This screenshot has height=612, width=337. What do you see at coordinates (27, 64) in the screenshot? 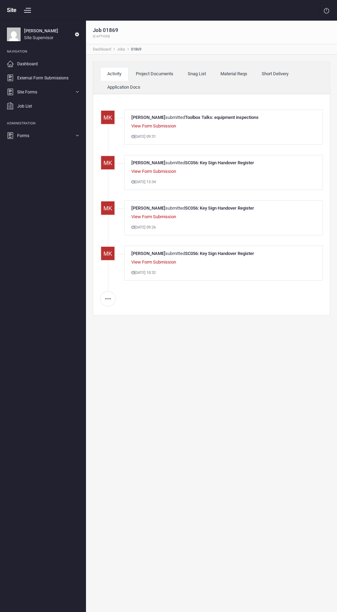
I see `span: Dashboard` at bounding box center [27, 64].